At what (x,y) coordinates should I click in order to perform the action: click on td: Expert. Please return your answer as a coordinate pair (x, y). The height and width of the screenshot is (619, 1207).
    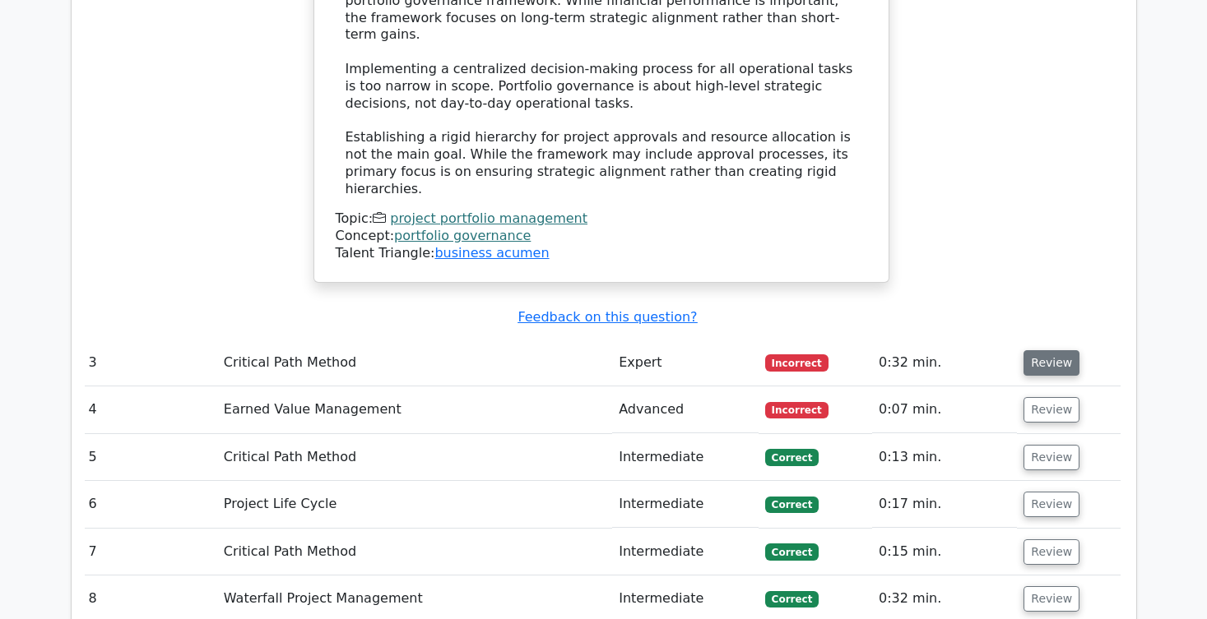
    Looking at the image, I should click on (685, 363).